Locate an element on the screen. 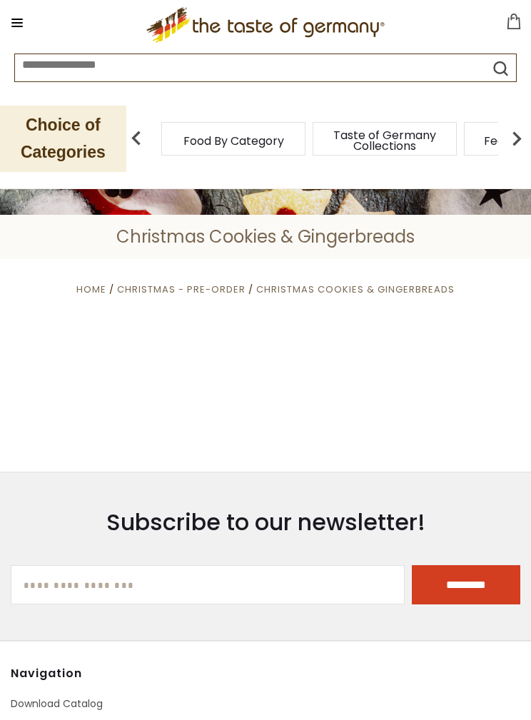  h4: Navigation is located at coordinates (133, 673).